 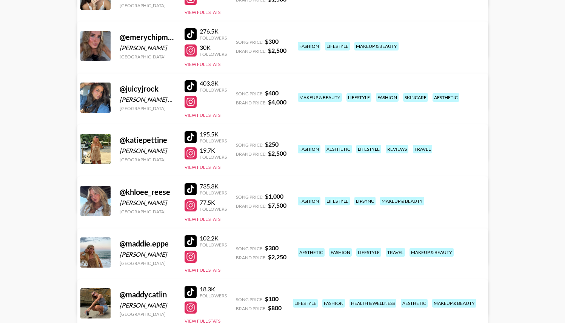 What do you see at coordinates (275, 308) in the screenshot?
I see `strong: $ 800` at bounding box center [275, 308].